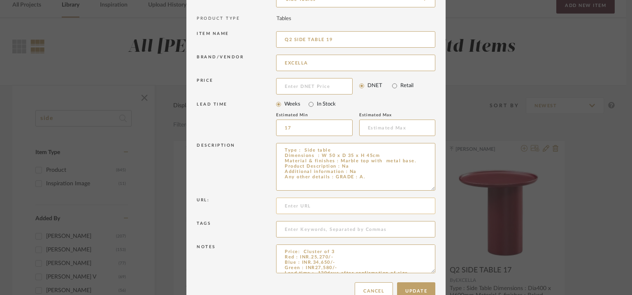 This screenshot has height=295, width=632. What do you see at coordinates (314, 128) in the screenshot?
I see `input: Estimated Min` at bounding box center [314, 128].